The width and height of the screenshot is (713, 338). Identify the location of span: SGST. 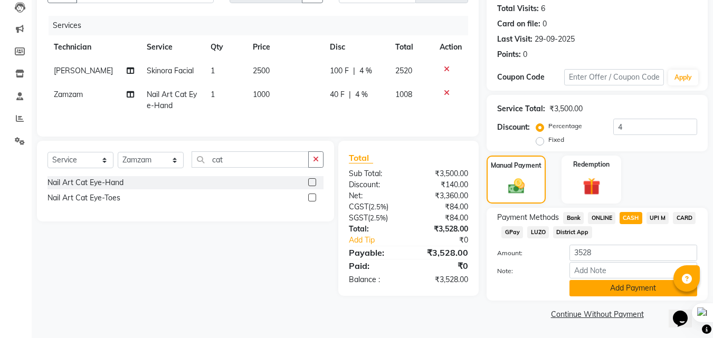
(358, 218).